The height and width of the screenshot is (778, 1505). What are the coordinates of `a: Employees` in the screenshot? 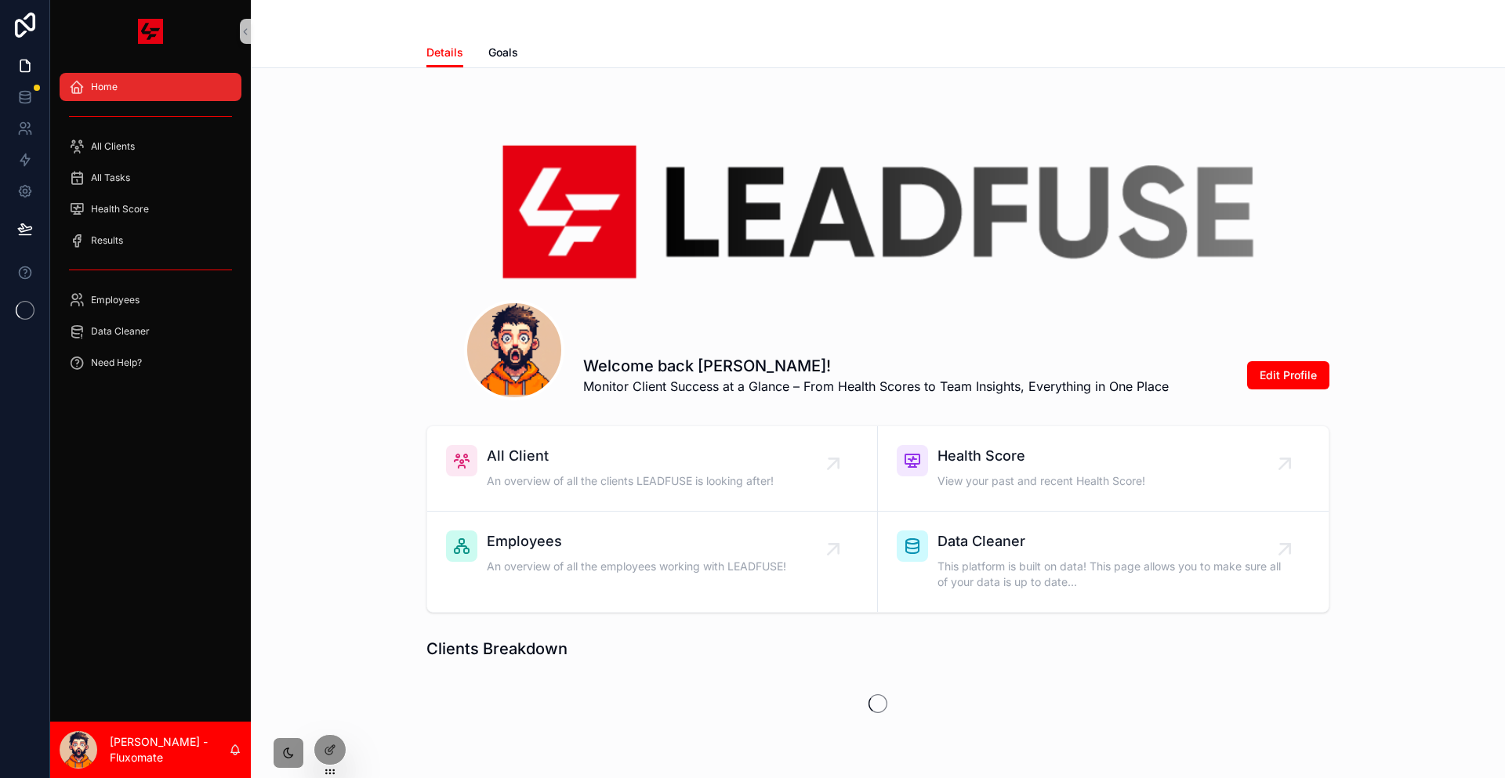 It's located at (150, 300).